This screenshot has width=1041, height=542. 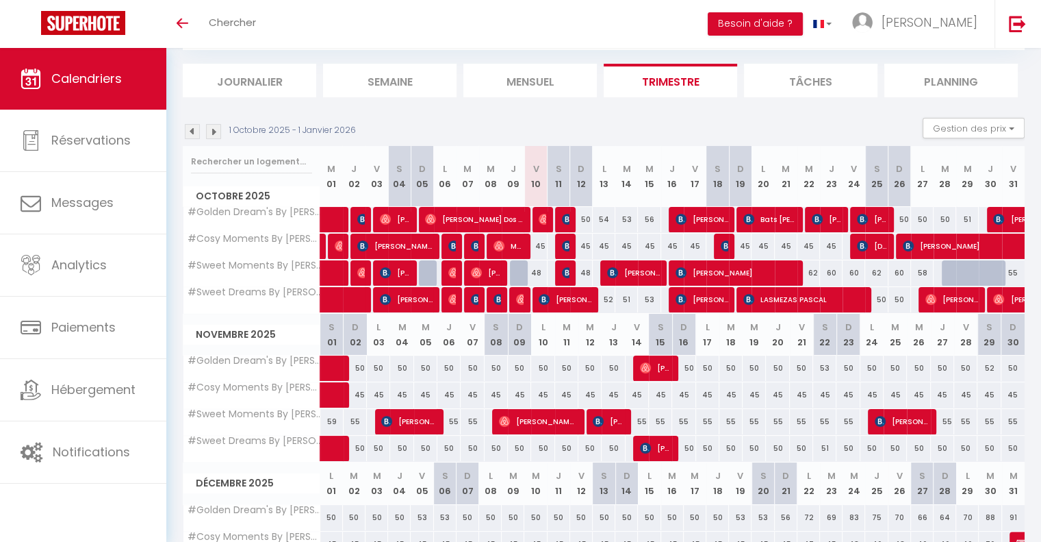 What do you see at coordinates (876, 176) in the screenshot?
I see `th: 25` at bounding box center [876, 176].